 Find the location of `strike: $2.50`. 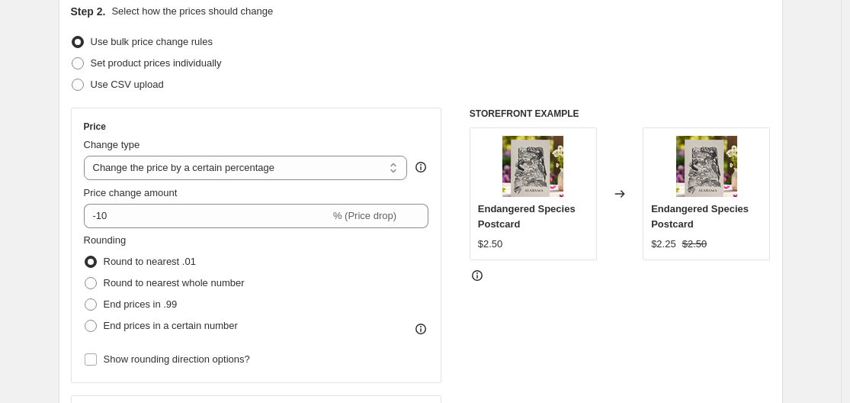

strike: $2.50 is located at coordinates (695, 244).